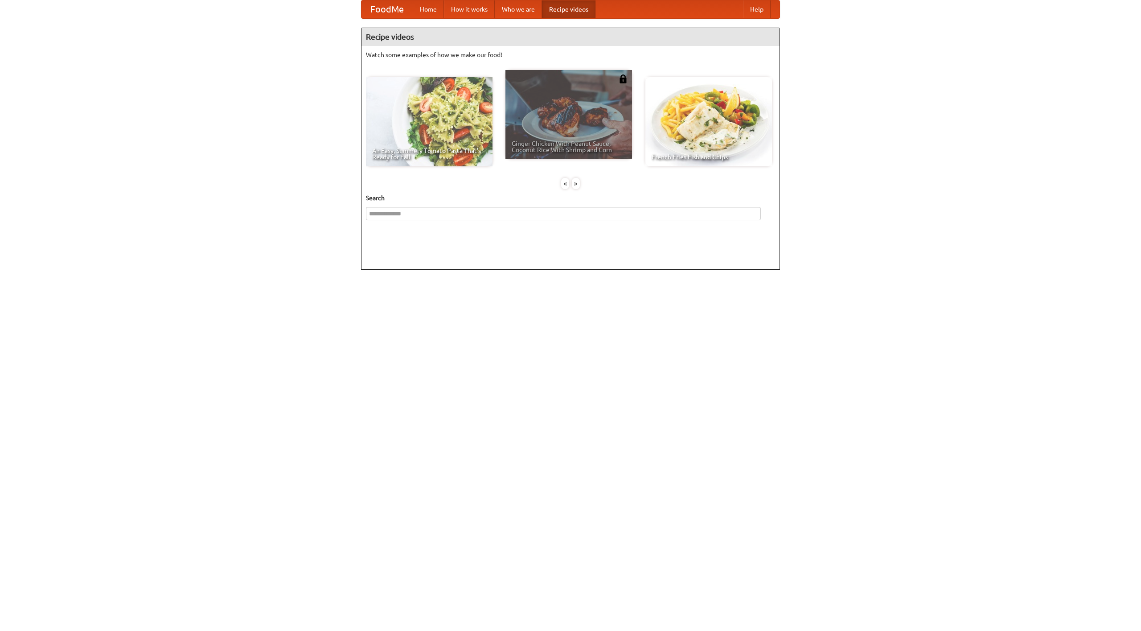 The height and width of the screenshot is (631, 1141). I want to click on span: French Fries Fish and Chips, so click(709, 157).